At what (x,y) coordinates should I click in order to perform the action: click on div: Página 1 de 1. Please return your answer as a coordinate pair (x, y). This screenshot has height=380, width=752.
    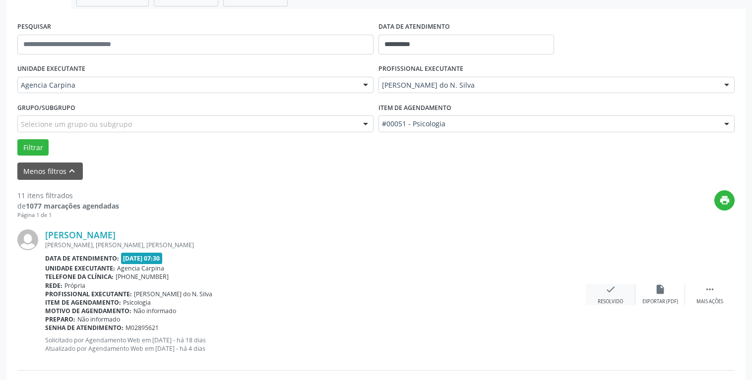
    Looking at the image, I should click on (68, 215).